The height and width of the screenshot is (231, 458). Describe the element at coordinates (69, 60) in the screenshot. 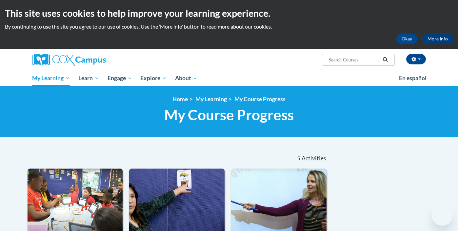

I see `img: Cox Campus` at that location.